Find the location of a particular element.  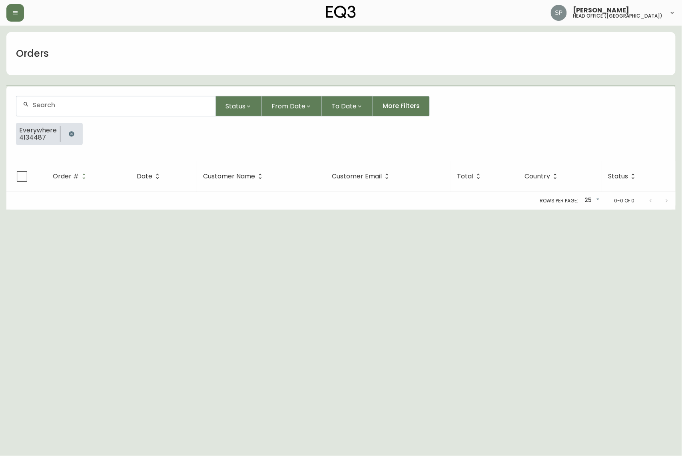

button: More Filters is located at coordinates (401, 106).